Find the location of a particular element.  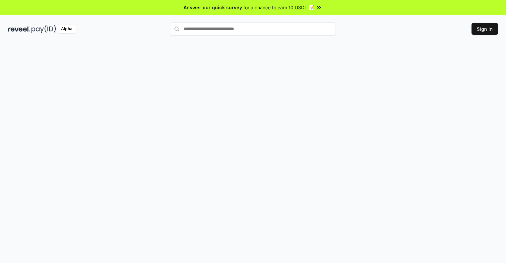

img: reveel_dark is located at coordinates (19, 29).